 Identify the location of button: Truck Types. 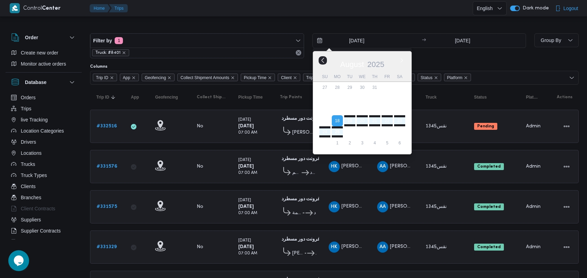
(44, 175).